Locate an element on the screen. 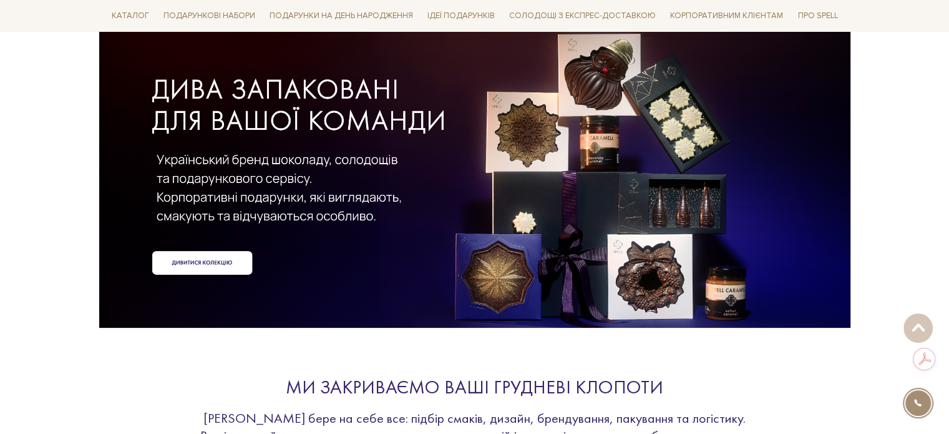 The height and width of the screenshot is (434, 949). a: Ідеї подарунків is located at coordinates (461, 16).